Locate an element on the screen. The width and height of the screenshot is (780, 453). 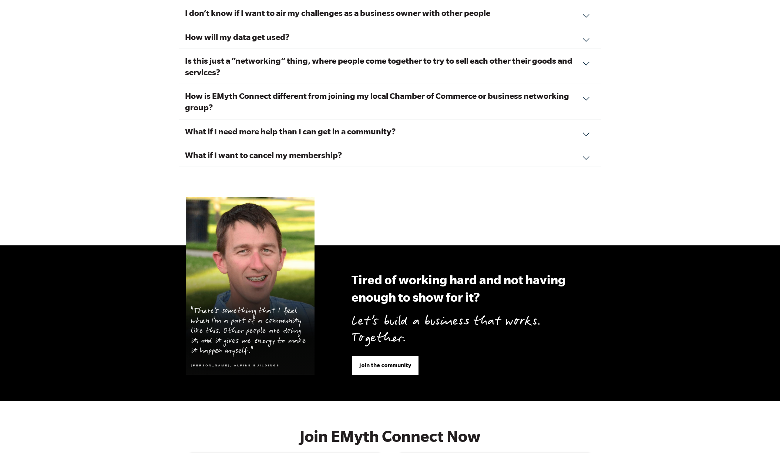
h3: How will my data get used? is located at coordinates (390, 37).